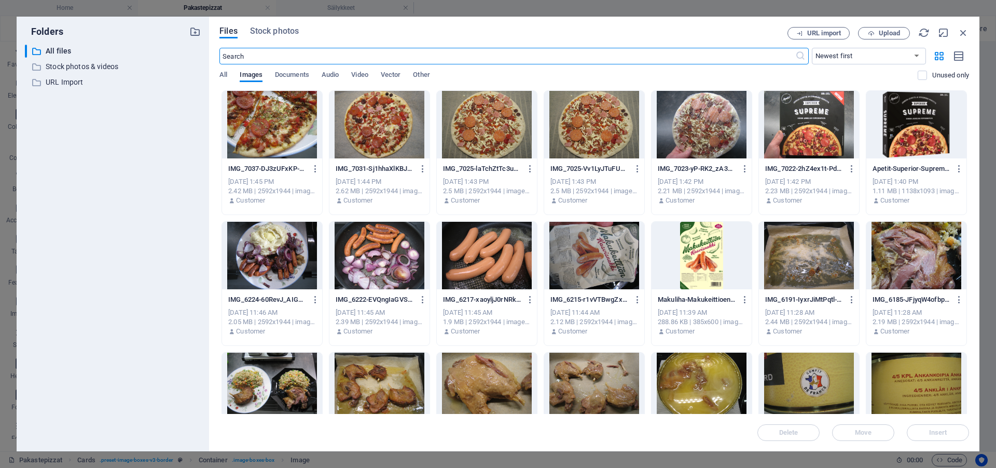  I want to click on button: Upload, so click(884, 33).